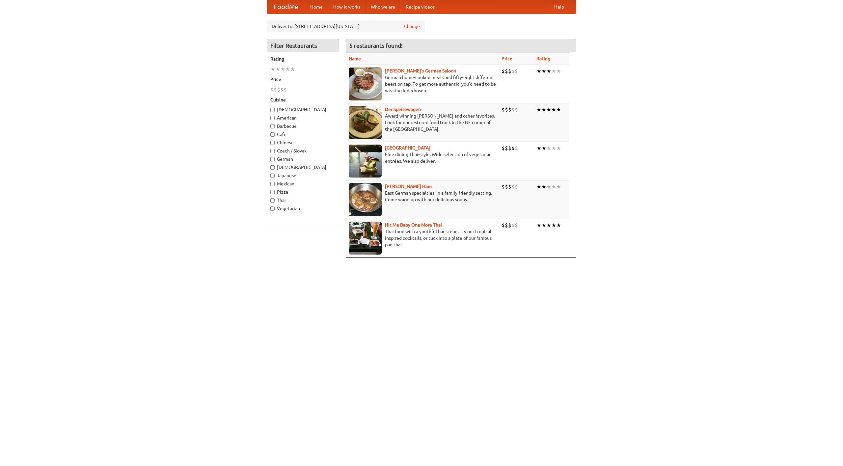 This screenshot has height=466, width=843. What do you see at coordinates (365, 123) in the screenshot?
I see `img: speisewagen.jpg` at bounding box center [365, 123].